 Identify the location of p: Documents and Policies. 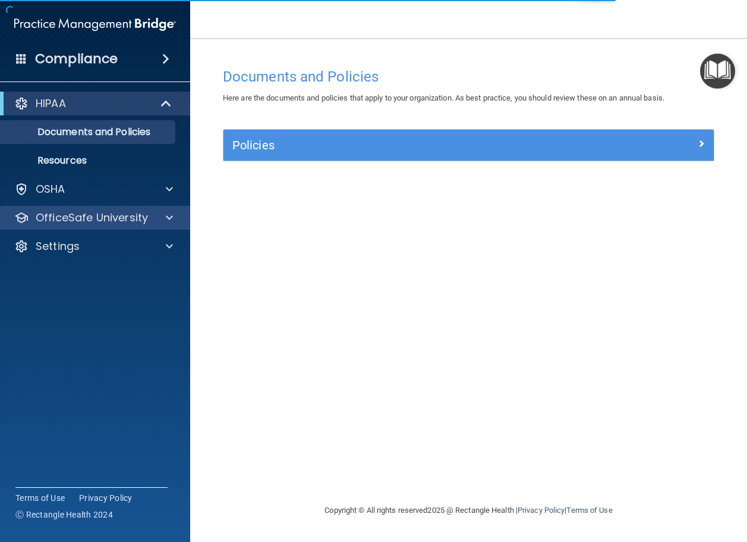
(89, 132).